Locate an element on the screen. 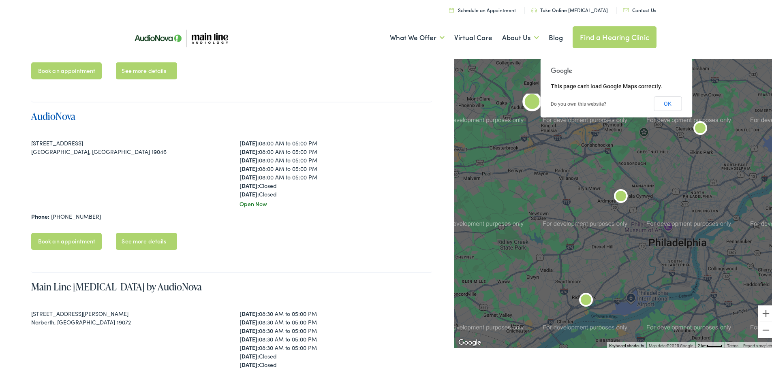 This screenshot has width=772, height=369. div: AudioNova is located at coordinates (701, 128).